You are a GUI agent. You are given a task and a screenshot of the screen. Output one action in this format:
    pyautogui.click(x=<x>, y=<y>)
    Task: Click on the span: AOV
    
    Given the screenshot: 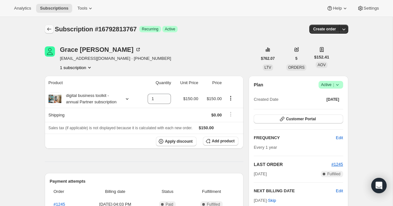 What is the action you would take?
    pyautogui.click(x=321, y=65)
    